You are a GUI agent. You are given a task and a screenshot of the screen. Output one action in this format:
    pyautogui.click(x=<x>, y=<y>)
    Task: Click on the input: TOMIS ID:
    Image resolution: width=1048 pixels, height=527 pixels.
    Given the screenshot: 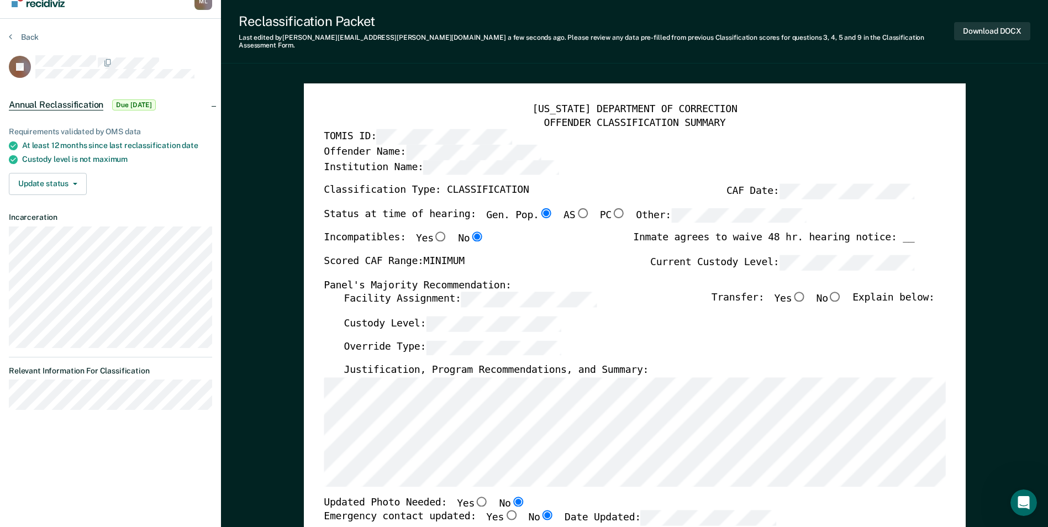 What is the action you would take?
    pyautogui.click(x=443, y=136)
    